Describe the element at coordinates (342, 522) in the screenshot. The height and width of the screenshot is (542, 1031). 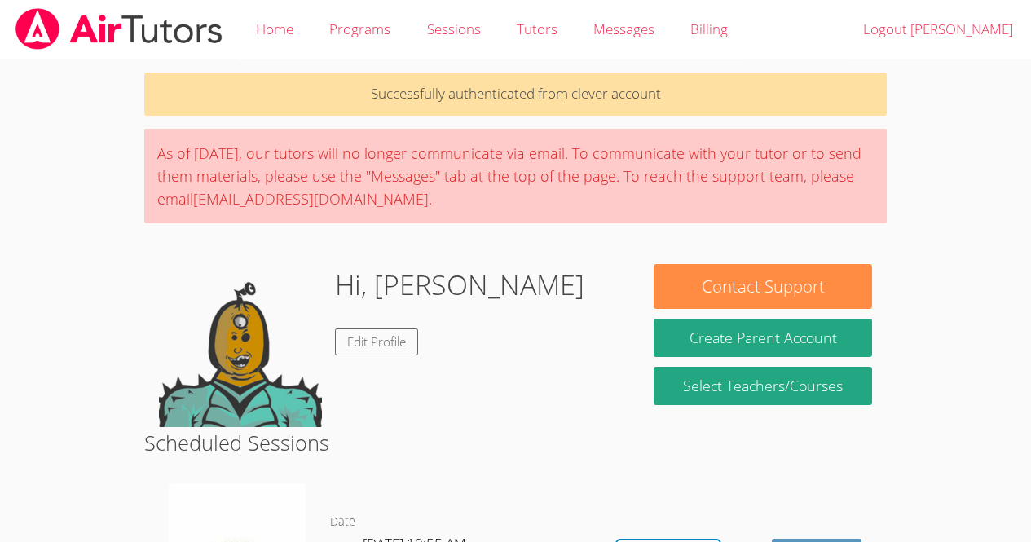
I see `dt: Date` at that location.